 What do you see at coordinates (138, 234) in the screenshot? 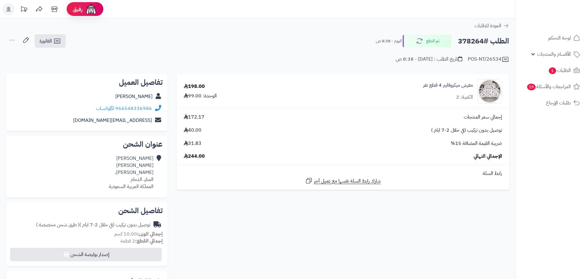
I see `small: 10.00 كجم` at bounding box center [138, 234].